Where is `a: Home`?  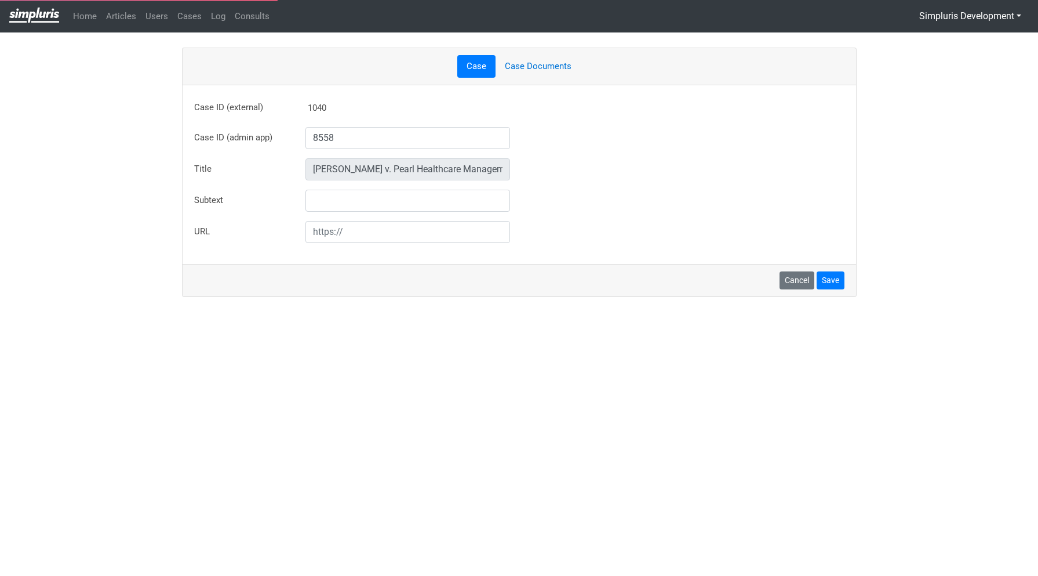
a: Home is located at coordinates (85, 16).